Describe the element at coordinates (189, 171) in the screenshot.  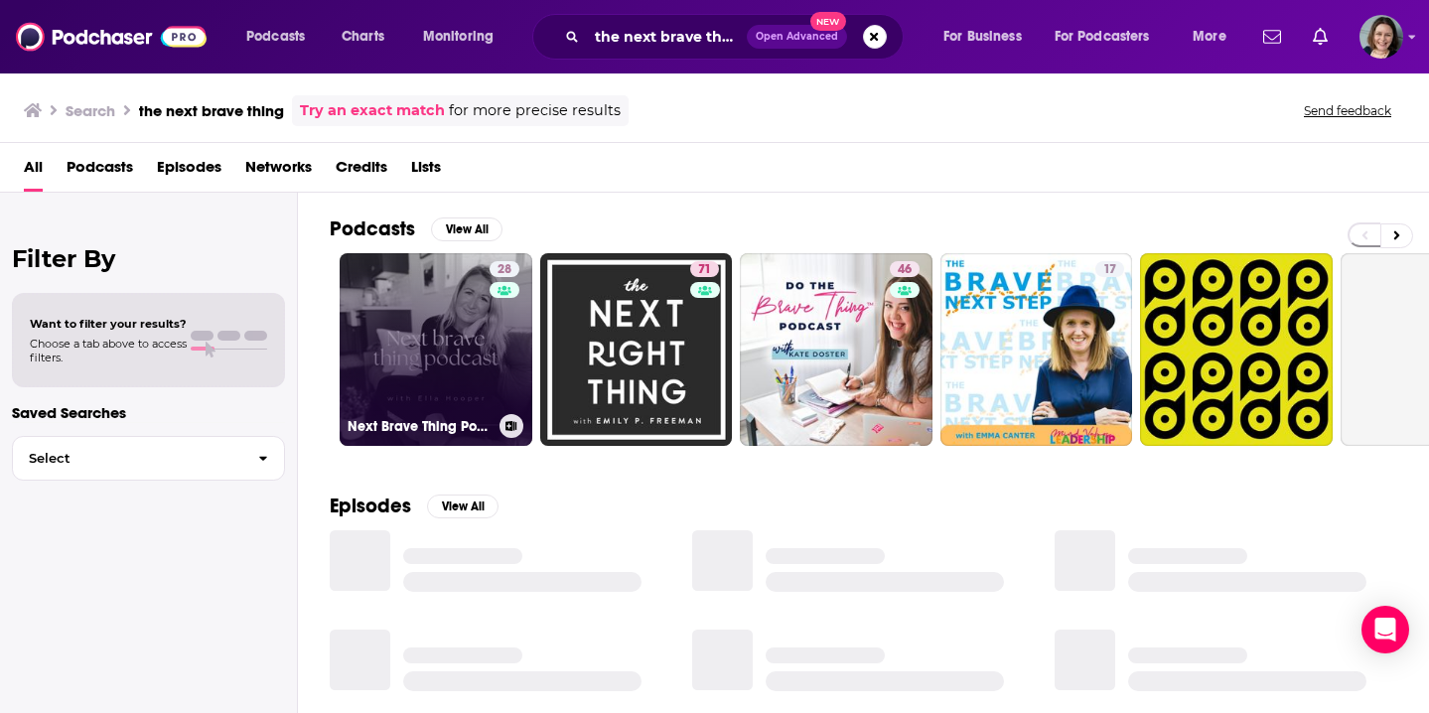
I see `a: Episodes` at that location.